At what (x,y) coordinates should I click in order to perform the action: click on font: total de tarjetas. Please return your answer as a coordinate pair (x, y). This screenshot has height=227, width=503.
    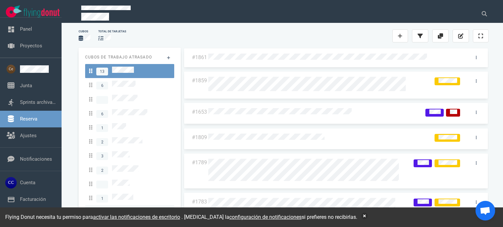
    Looking at the image, I should click on (112, 31).